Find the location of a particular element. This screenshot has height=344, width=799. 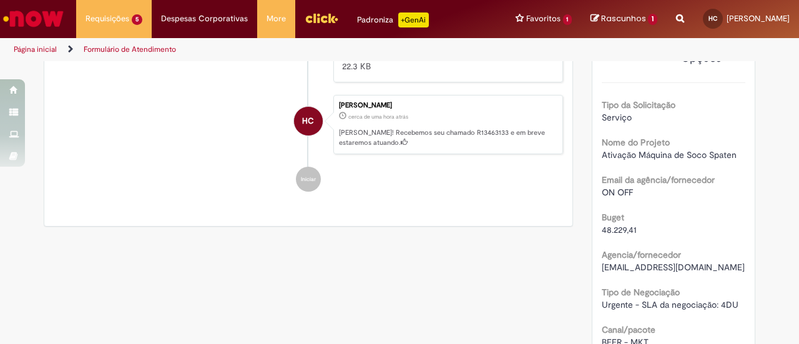

img: ServiceNow is located at coordinates (33, 19).